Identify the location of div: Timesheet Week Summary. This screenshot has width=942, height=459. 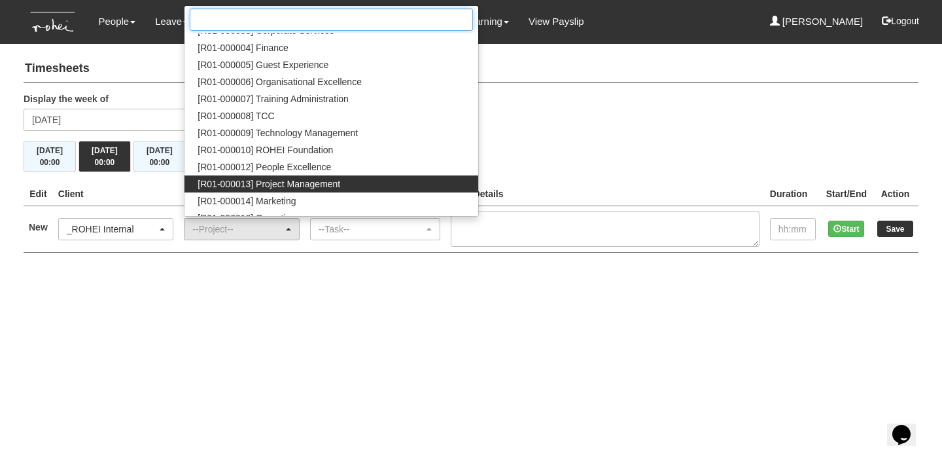
(471, 156).